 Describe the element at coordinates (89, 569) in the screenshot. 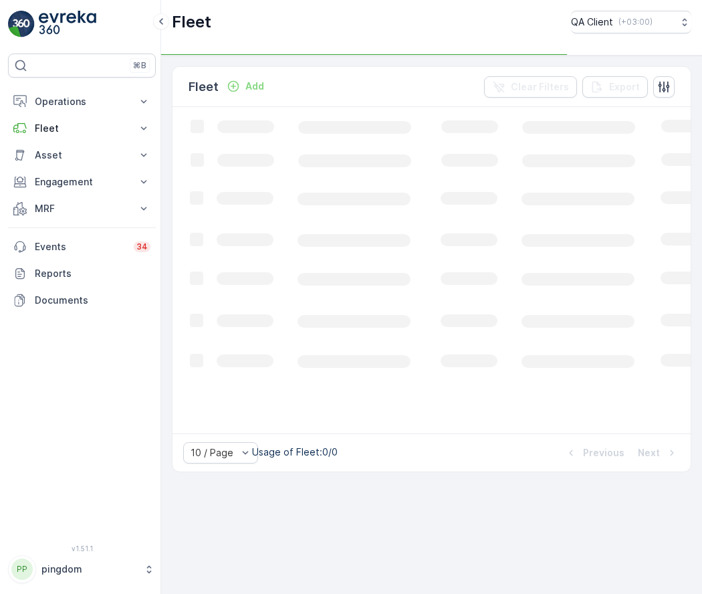

I see `p: pingdom` at that location.